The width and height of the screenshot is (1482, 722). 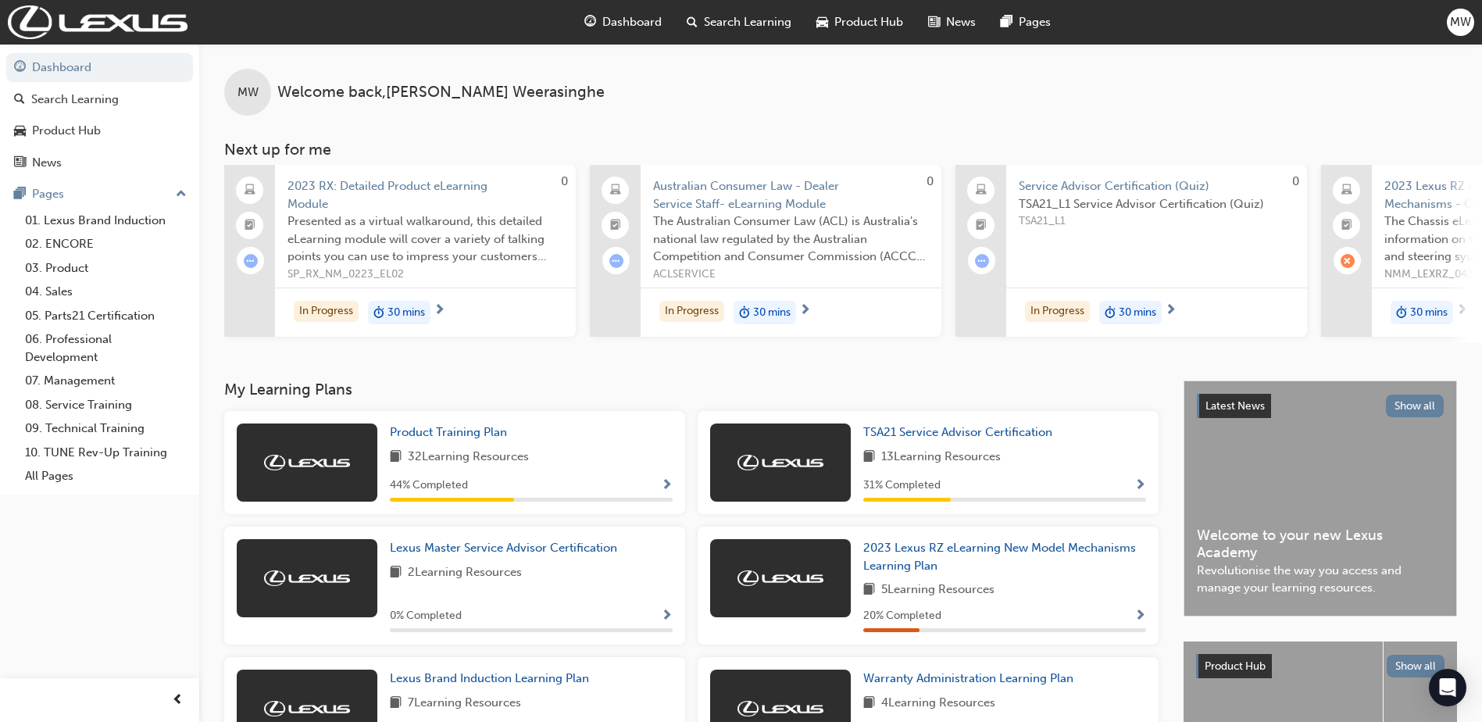 What do you see at coordinates (99, 115) in the screenshot?
I see `button: DashboardSearch LearningProduct HubNews` at bounding box center [99, 115].